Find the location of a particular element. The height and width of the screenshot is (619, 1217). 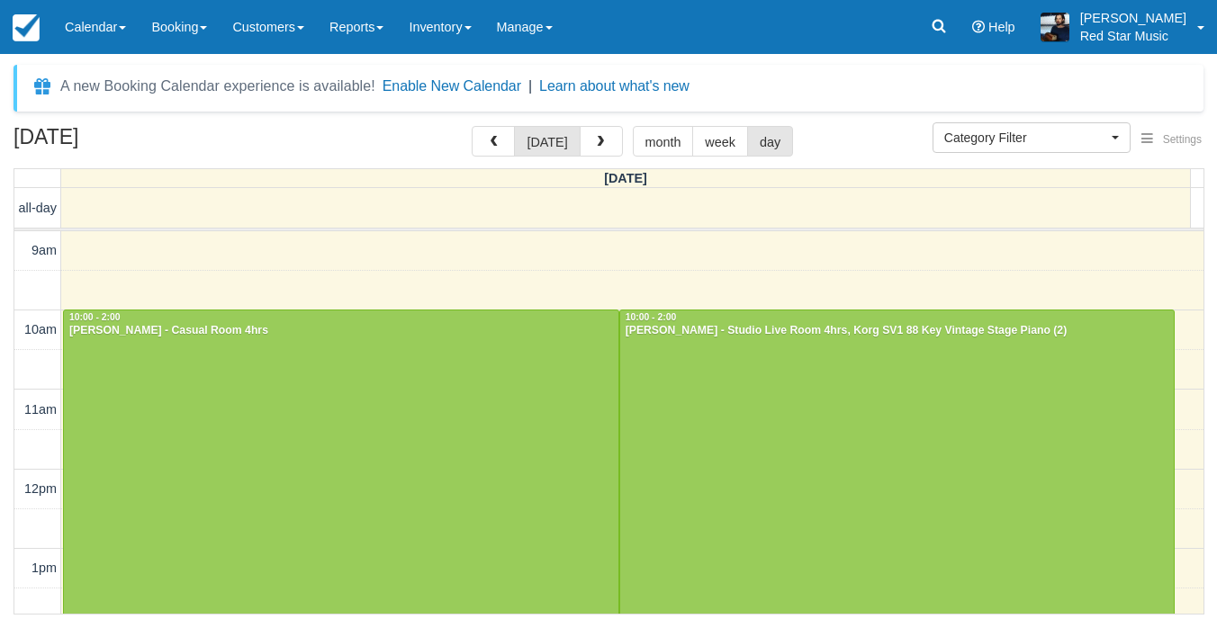

img: checkfront-main-nav-mini-logo.png is located at coordinates (26, 28).